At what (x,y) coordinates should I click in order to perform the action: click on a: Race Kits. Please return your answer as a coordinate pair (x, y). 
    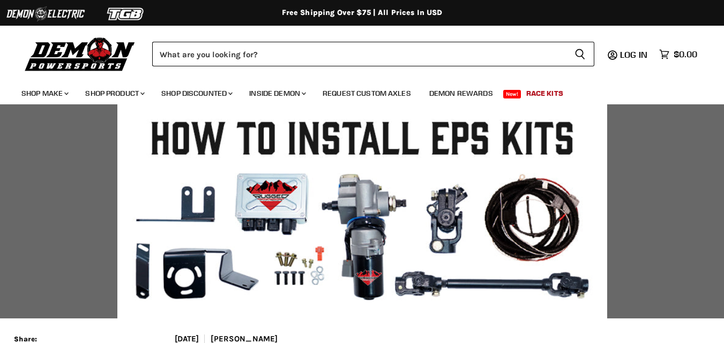
    Looking at the image, I should click on (544, 93).